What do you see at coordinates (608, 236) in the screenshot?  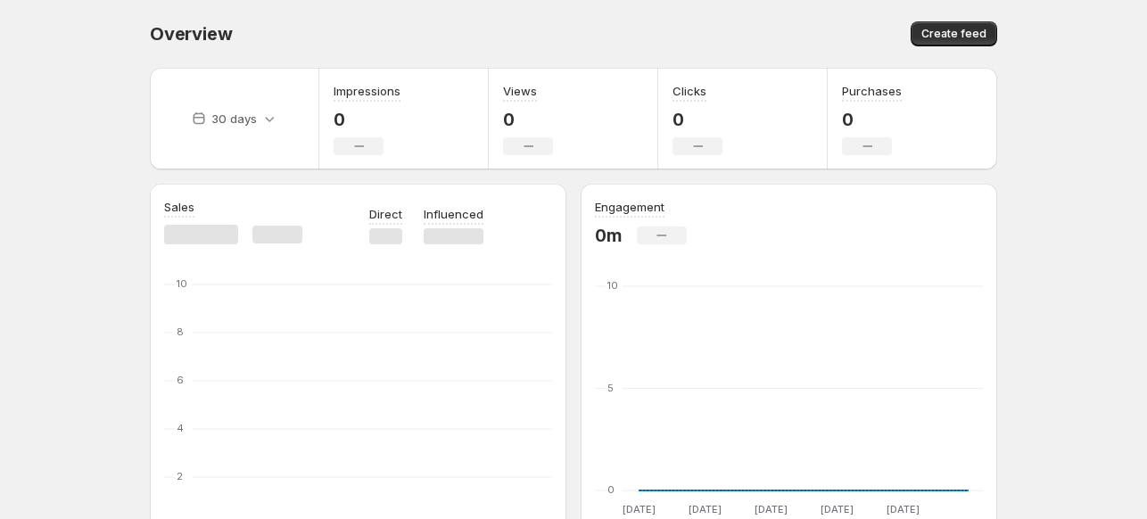 I see `p: 0m` at bounding box center [608, 236].